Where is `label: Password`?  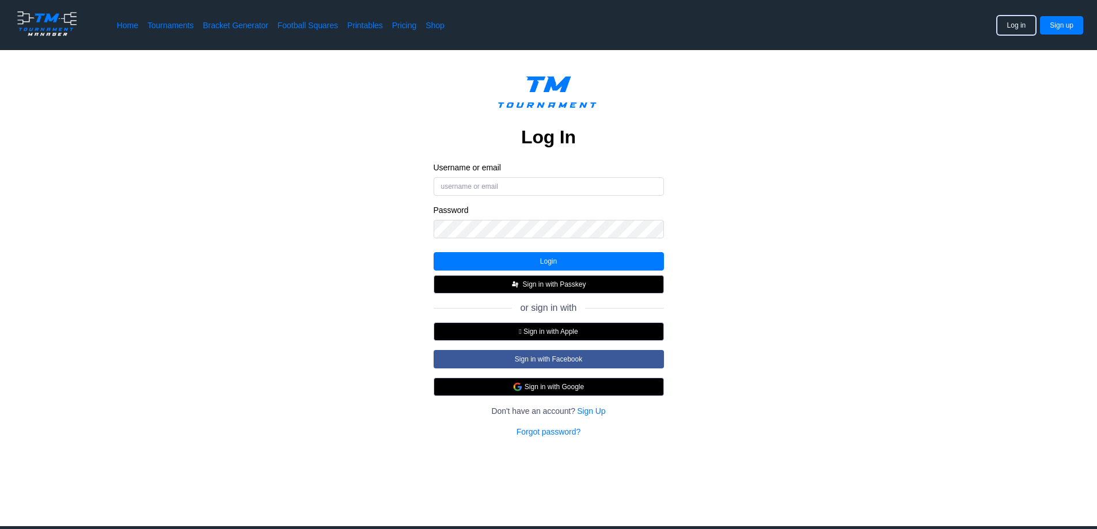
label: Password is located at coordinates (549, 210).